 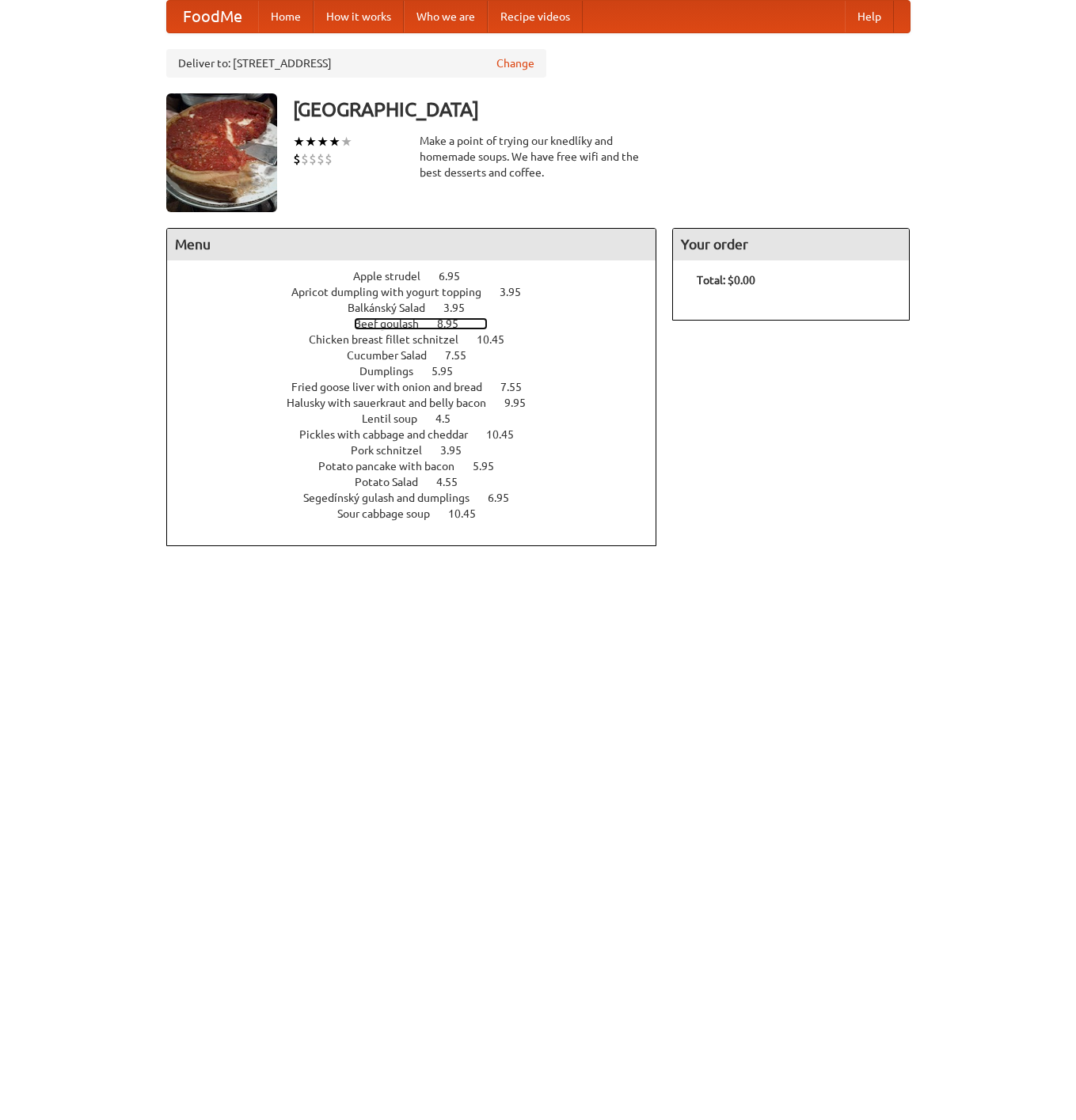 What do you see at coordinates (869, 17) in the screenshot?
I see `a: Help` at bounding box center [869, 17].